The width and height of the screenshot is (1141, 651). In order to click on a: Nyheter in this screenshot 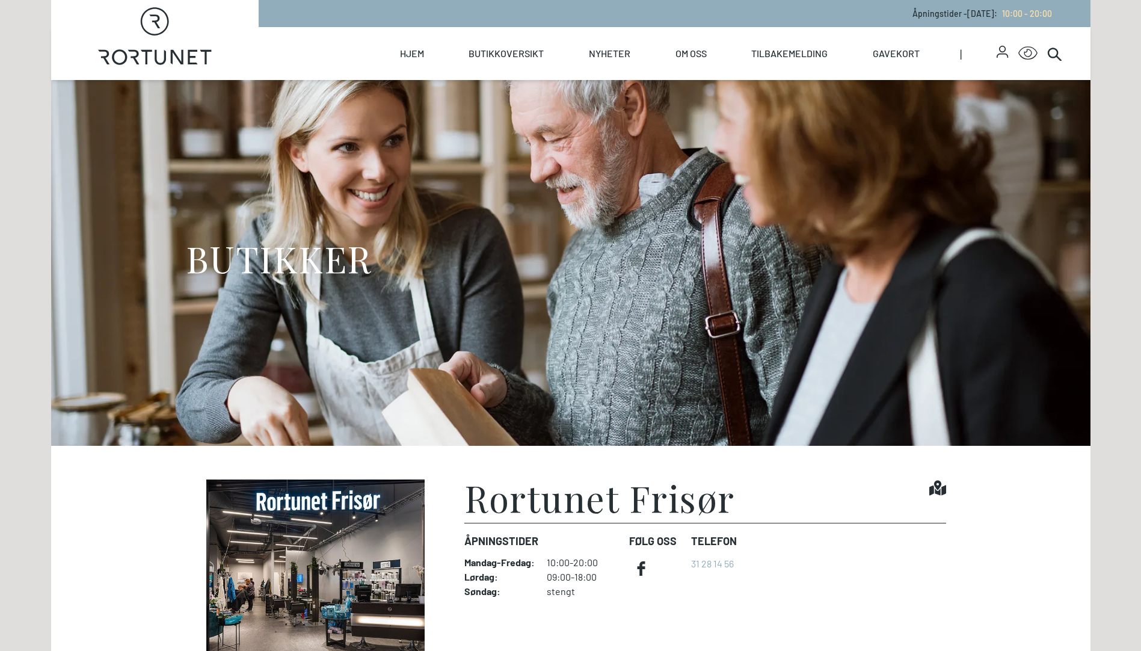, I will do `click(609, 54)`.